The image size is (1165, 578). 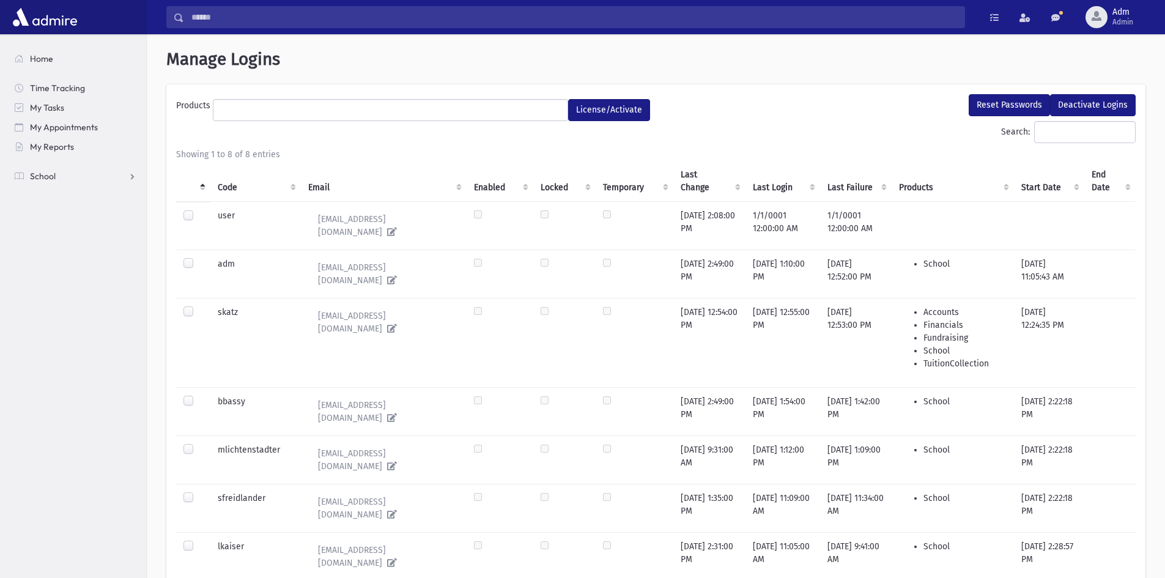 What do you see at coordinates (965, 325) in the screenshot?
I see `li: Financials` at bounding box center [965, 325].